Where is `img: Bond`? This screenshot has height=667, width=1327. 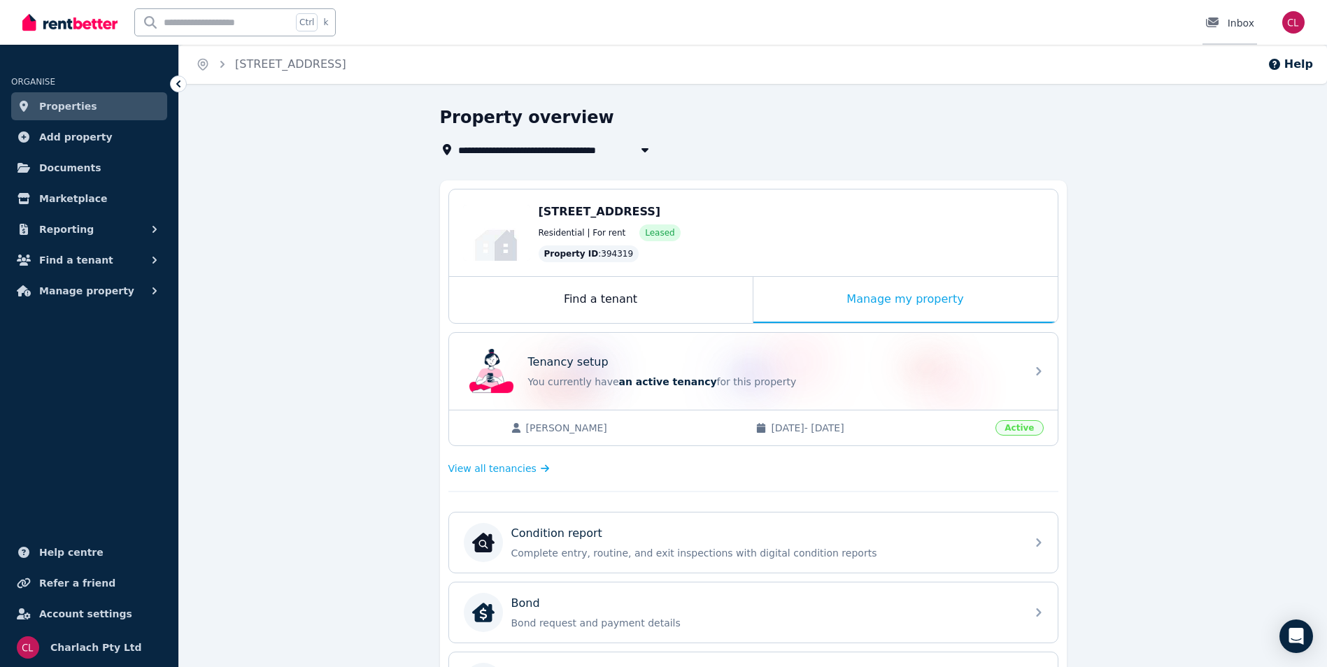 img: Bond is located at coordinates (483, 613).